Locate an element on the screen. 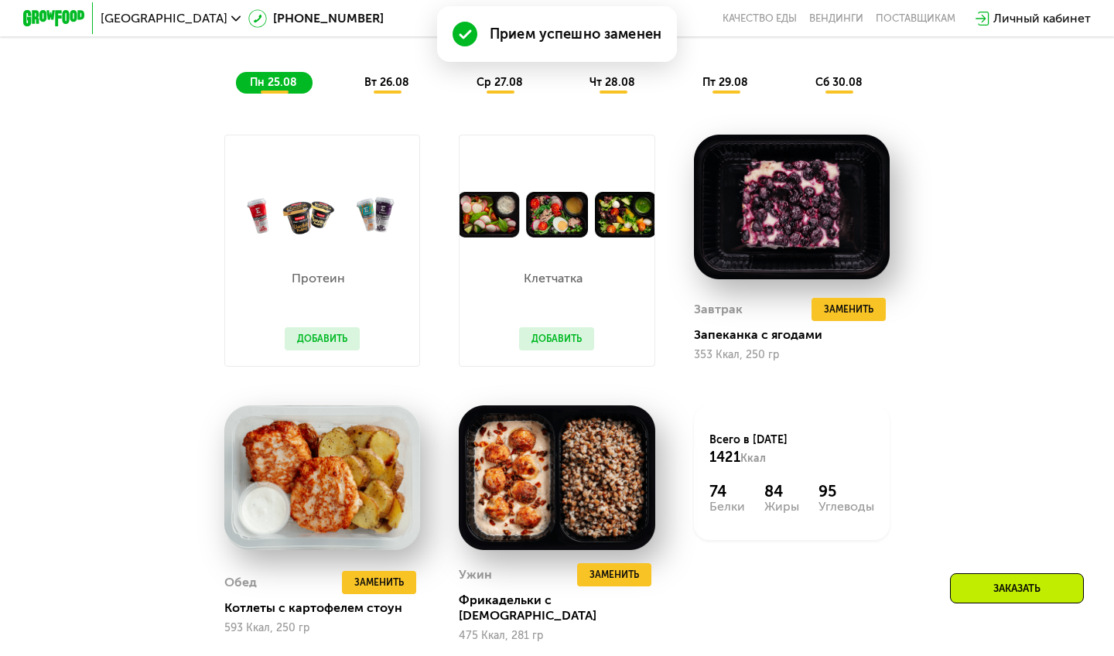 The image size is (1114, 656). span: пт 29.08 is located at coordinates (725, 82).